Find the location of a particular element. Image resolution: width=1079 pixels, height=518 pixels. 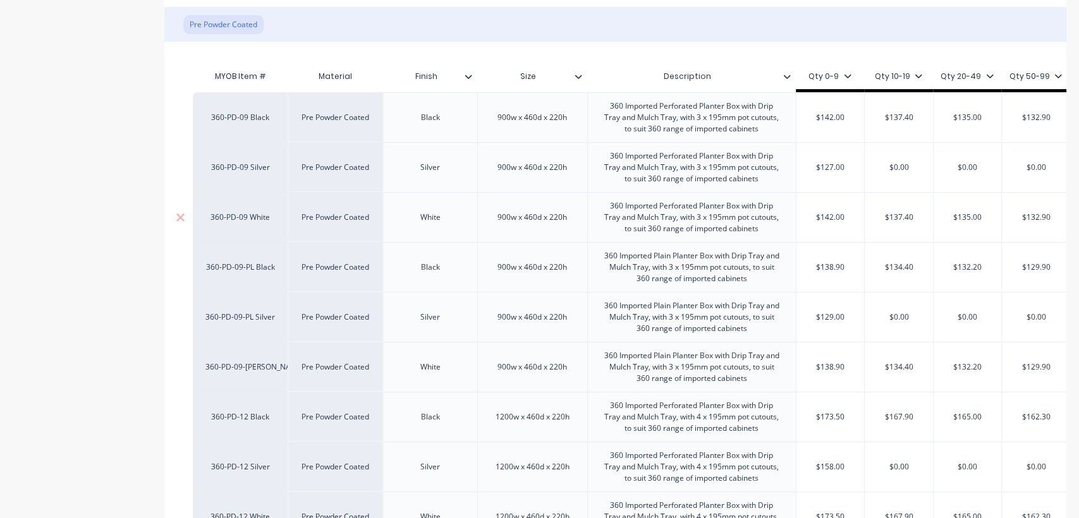

div: 360-PD-12 Black is located at coordinates (240, 417).